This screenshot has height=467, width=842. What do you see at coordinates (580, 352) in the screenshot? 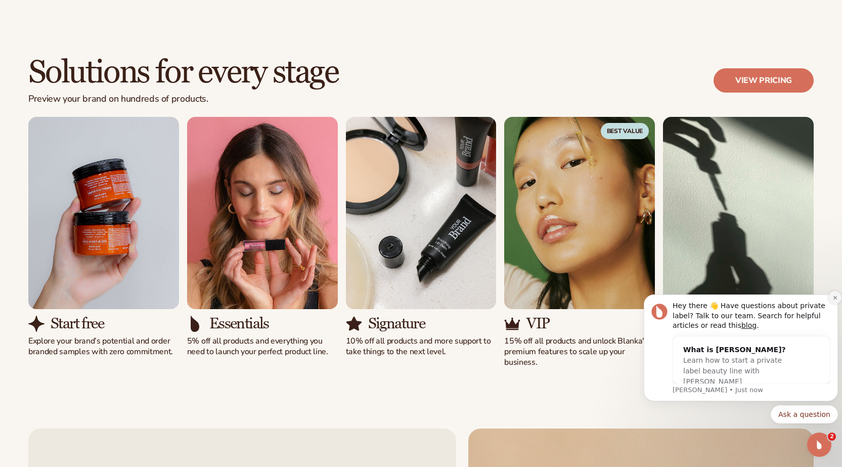
I see `p: 15% off all products and unlock Blanka's premium features to scale up your business.` at bounding box center [580, 352].